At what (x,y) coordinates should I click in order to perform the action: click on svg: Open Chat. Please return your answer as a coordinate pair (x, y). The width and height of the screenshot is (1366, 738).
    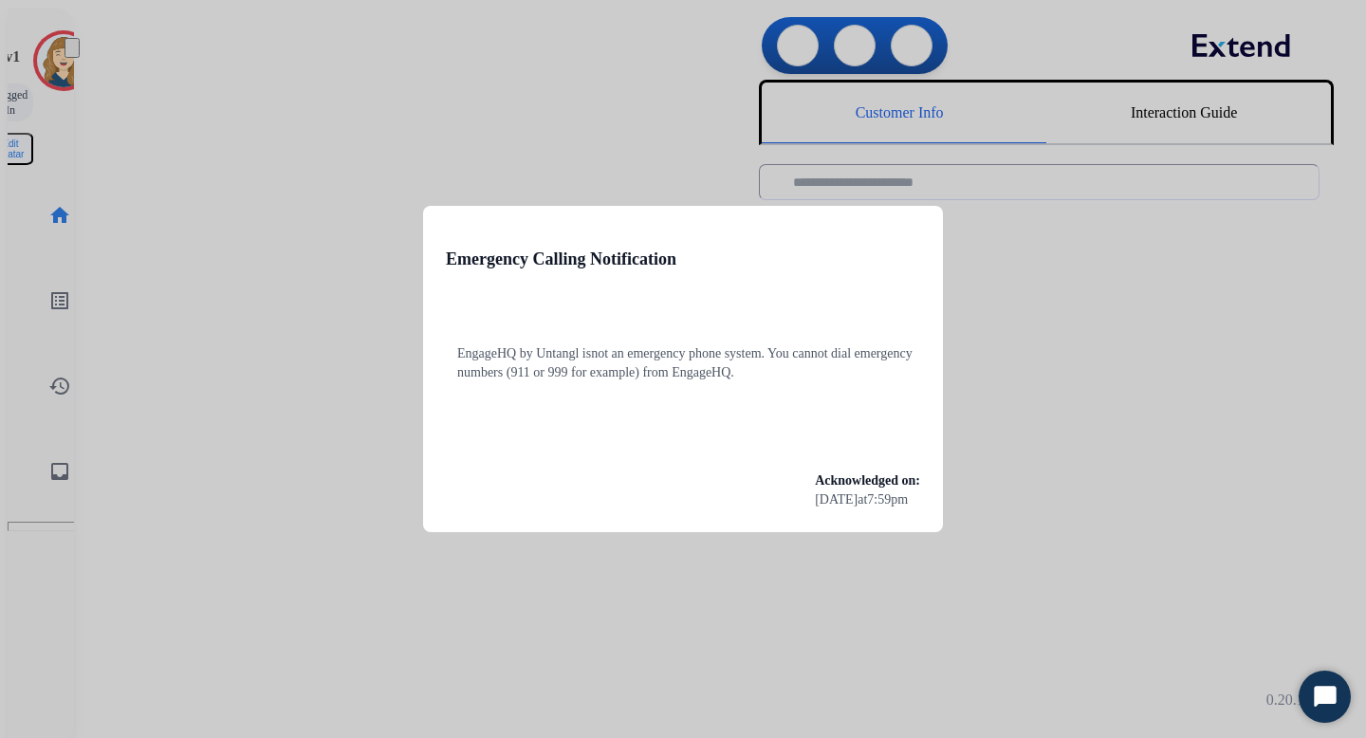
    Looking at the image, I should click on (1325, 697).